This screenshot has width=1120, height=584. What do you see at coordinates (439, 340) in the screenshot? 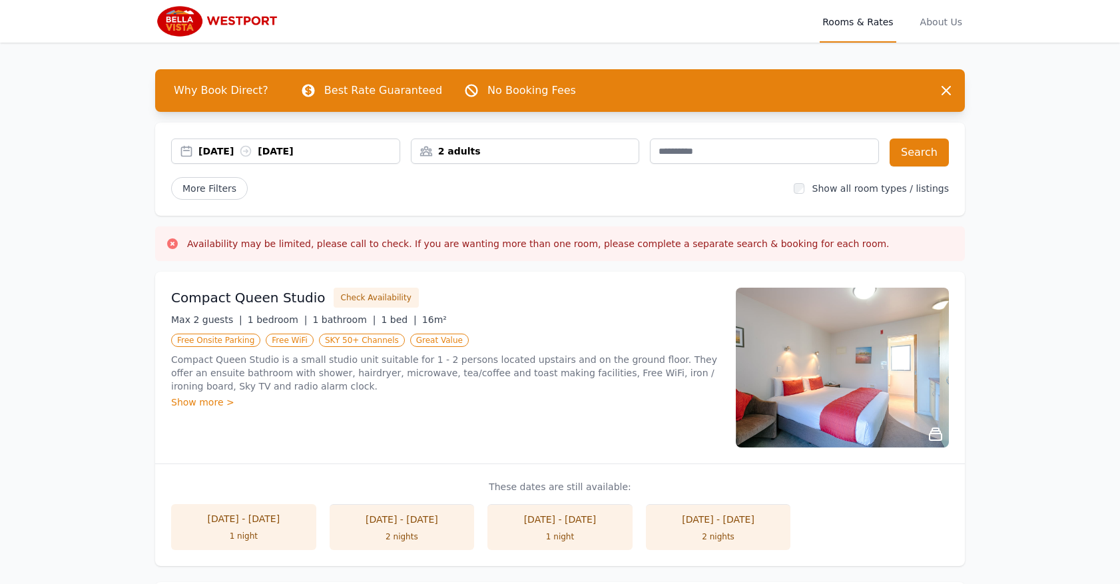
I see `span: Great Value` at bounding box center [439, 340].